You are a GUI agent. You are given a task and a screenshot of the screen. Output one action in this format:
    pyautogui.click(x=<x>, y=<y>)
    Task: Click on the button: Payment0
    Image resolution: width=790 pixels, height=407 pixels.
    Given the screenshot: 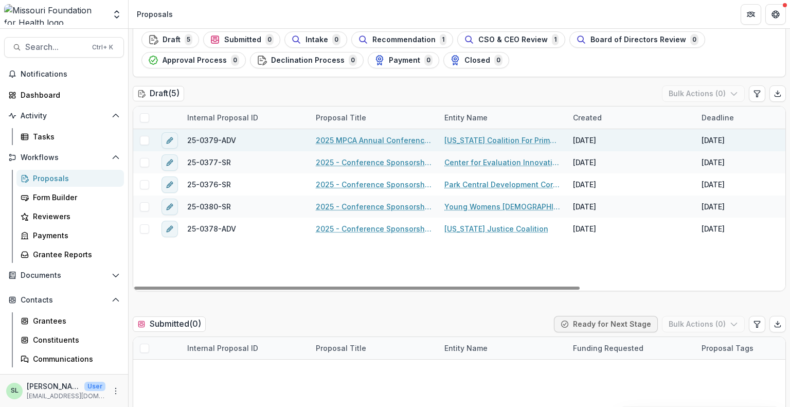 What is the action you would take?
    pyautogui.click(x=403, y=60)
    